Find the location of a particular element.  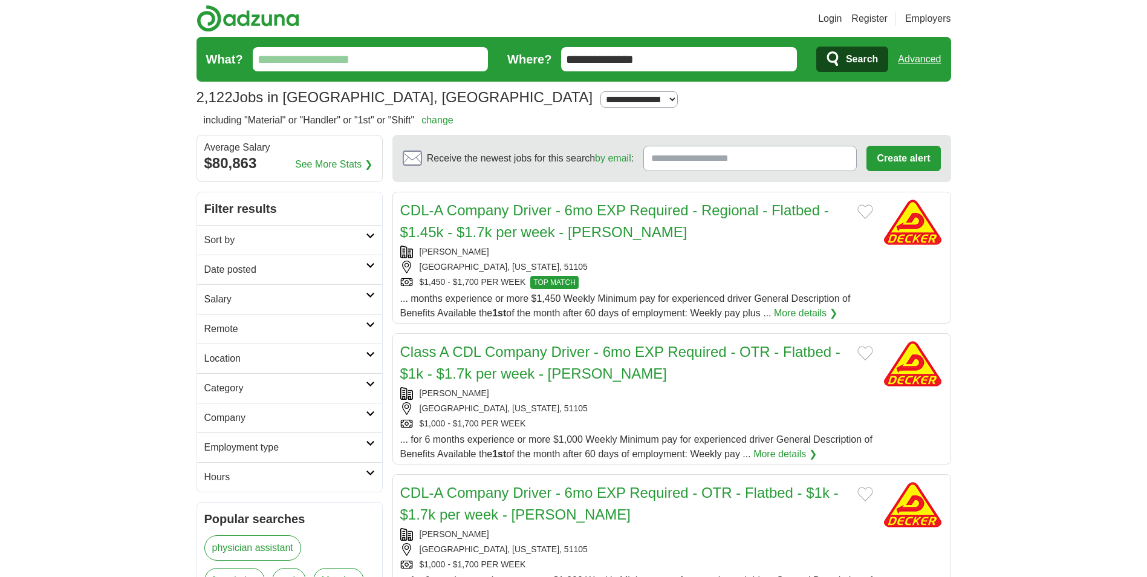

a: Employment type is located at coordinates (290, 447).